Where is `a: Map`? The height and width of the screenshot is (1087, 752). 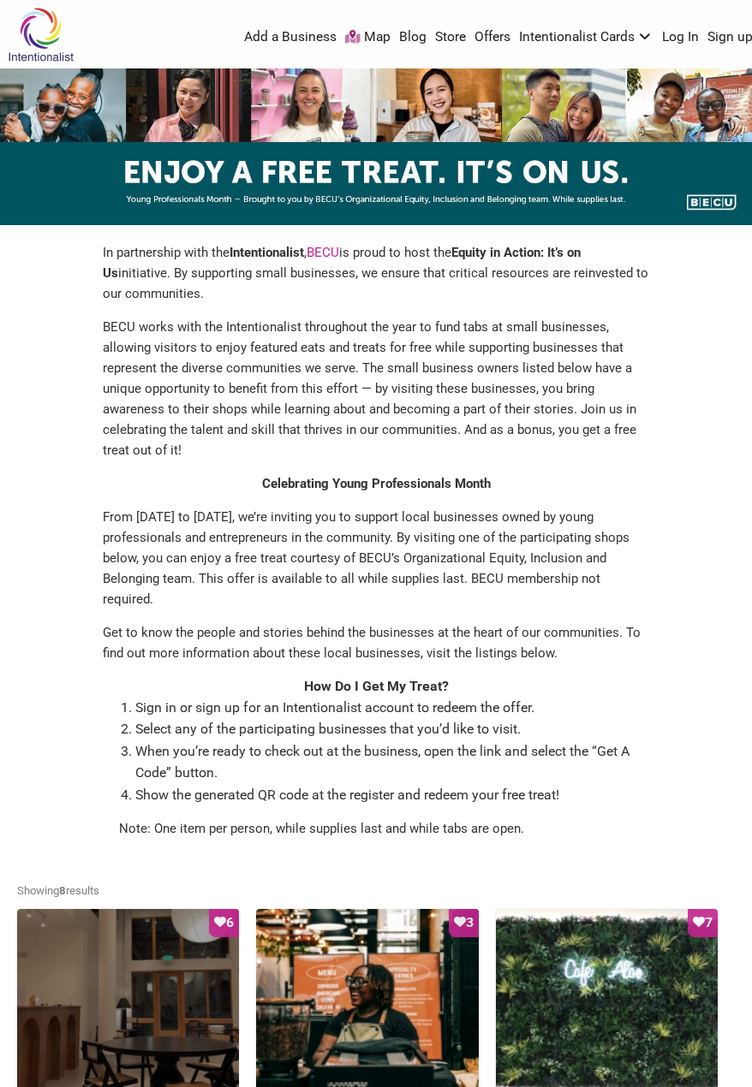
a: Map is located at coordinates (367, 38).